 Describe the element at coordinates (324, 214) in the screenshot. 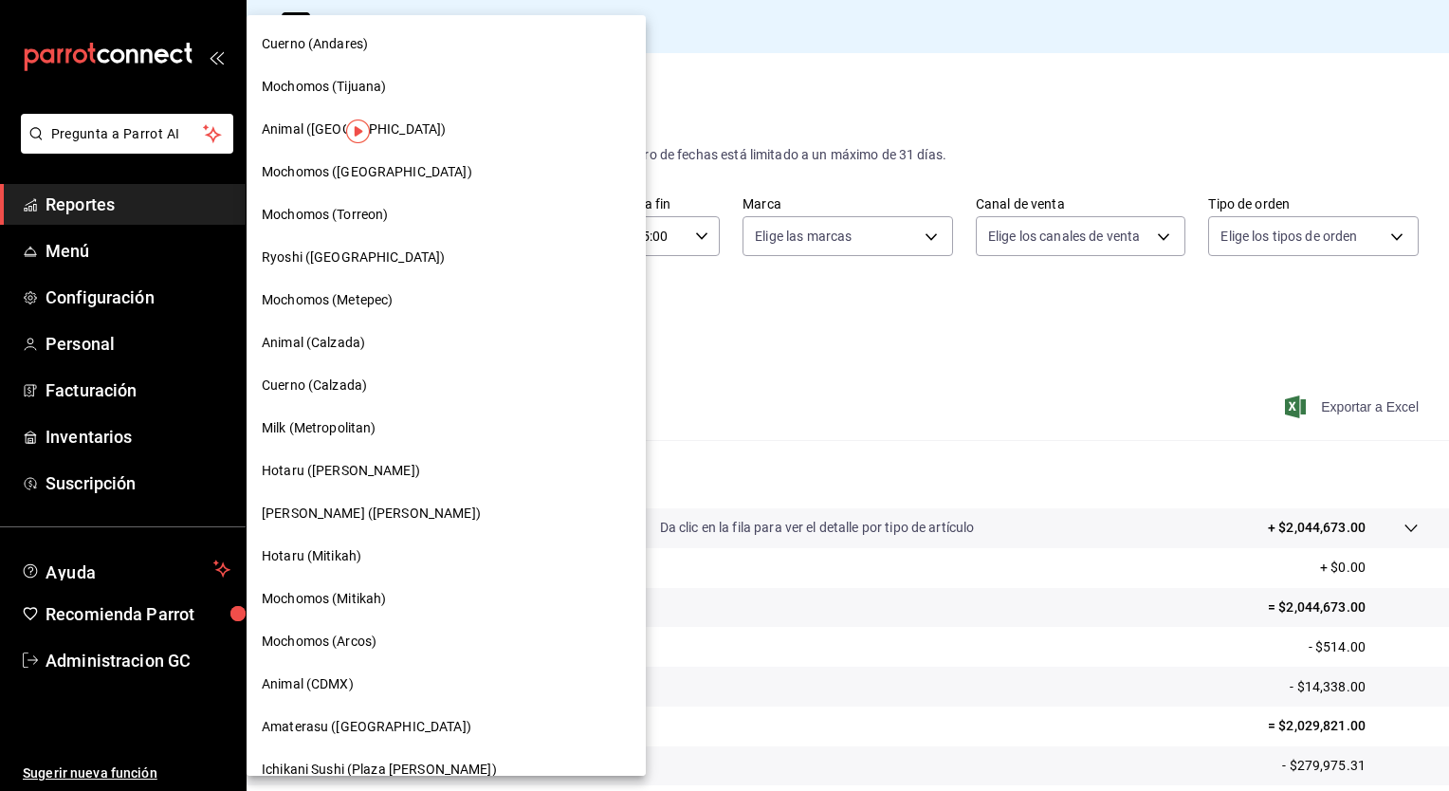

I see `span: Mochomos (Torreon)` at that location.